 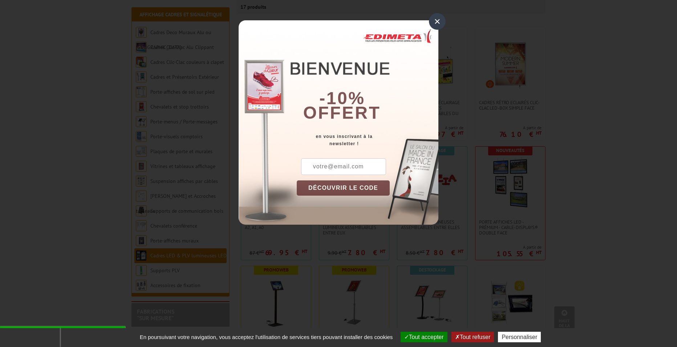 What do you see at coordinates (424, 337) in the screenshot?
I see `button: Tout accepter` at bounding box center [424, 337].